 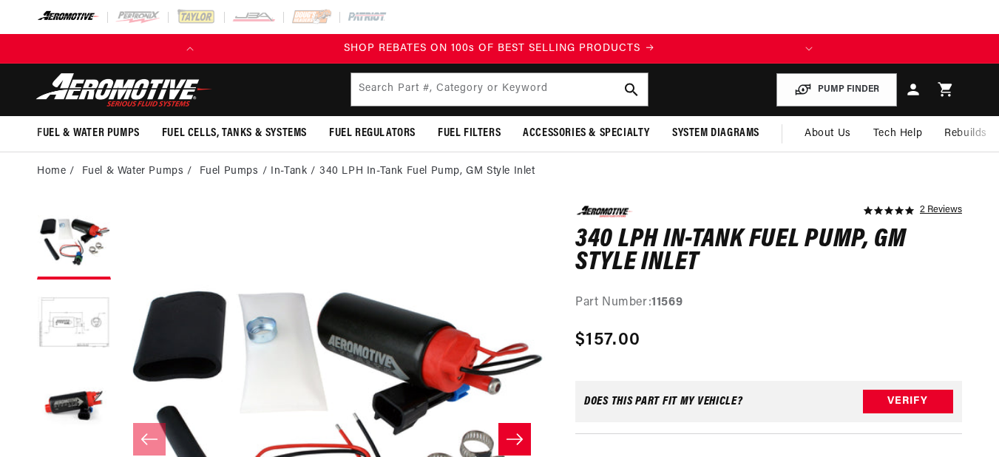 What do you see at coordinates (124, 89) in the screenshot?
I see `img: Aeromotive` at bounding box center [124, 89].